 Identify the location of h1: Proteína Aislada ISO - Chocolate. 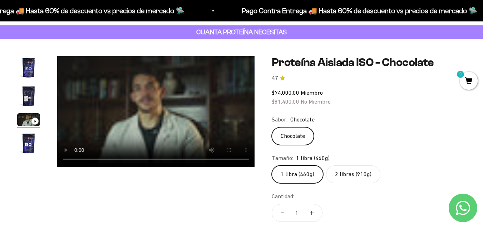
(369, 62).